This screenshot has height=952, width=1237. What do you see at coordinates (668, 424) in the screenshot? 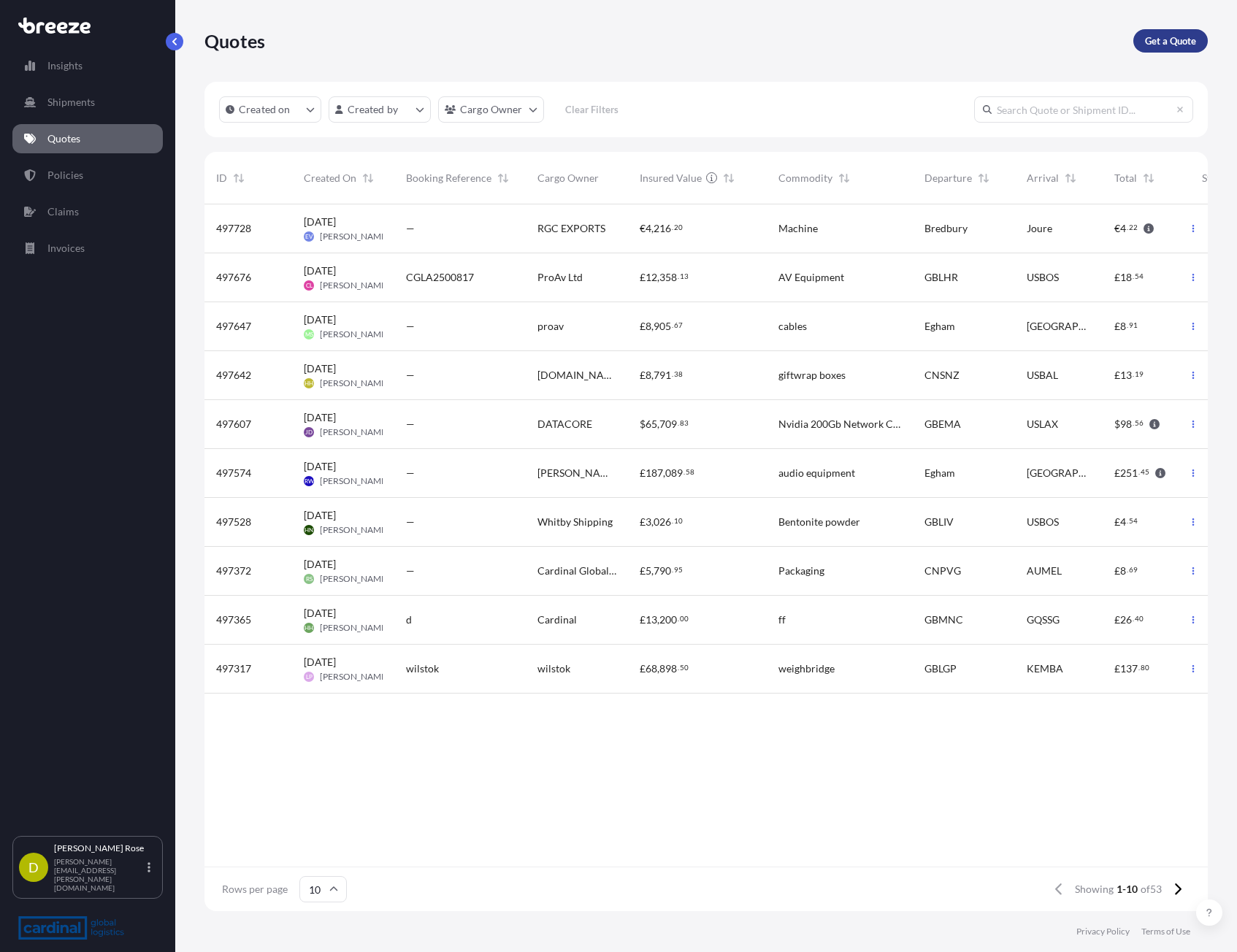
I see `span: 709` at bounding box center [668, 424].